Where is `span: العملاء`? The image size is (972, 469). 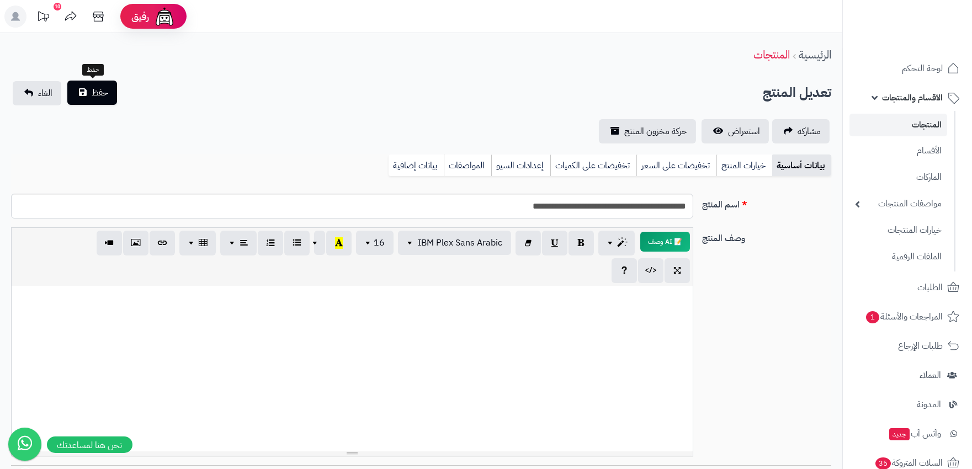
span: العملاء is located at coordinates (930, 375).